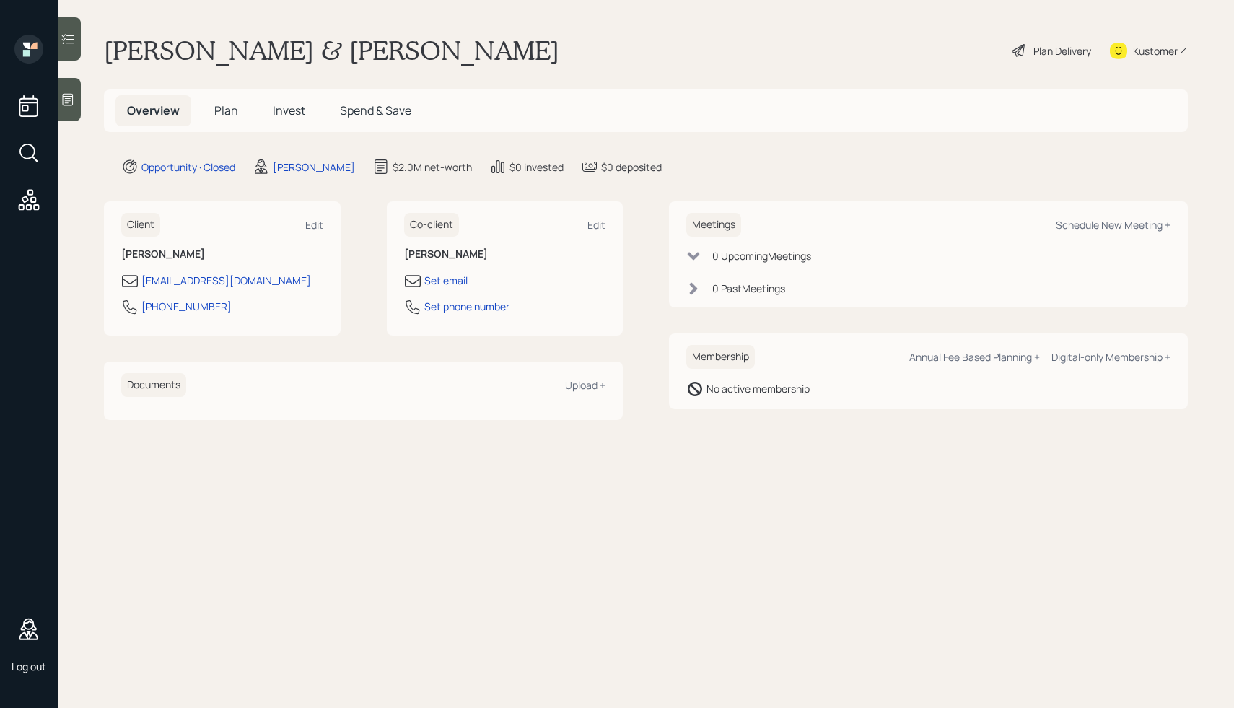 Image resolution: width=1234 pixels, height=708 pixels. What do you see at coordinates (29, 666) in the screenshot?
I see `div: Log out` at bounding box center [29, 666].